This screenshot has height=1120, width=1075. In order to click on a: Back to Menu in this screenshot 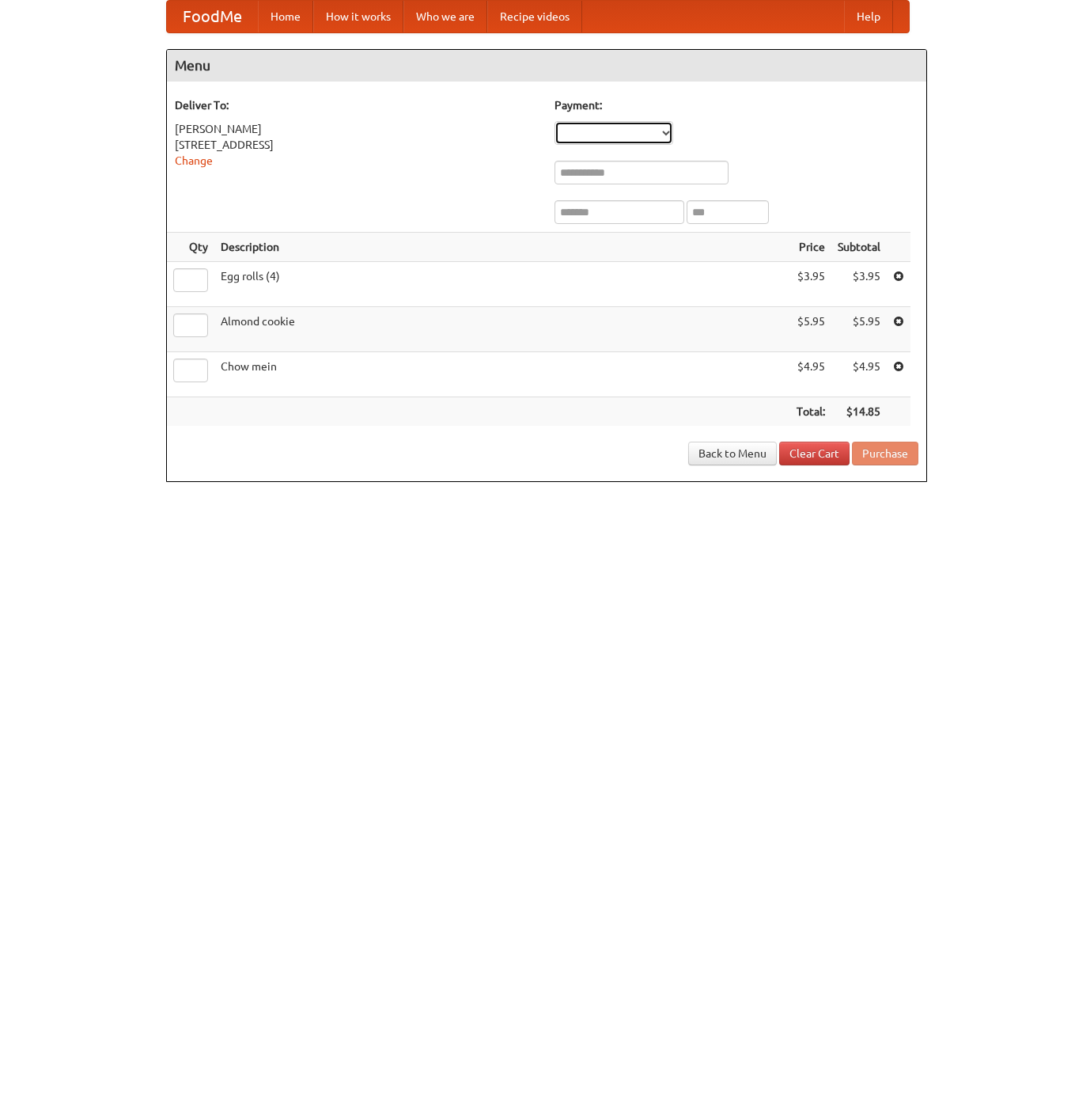, I will do `click(732, 453)`.